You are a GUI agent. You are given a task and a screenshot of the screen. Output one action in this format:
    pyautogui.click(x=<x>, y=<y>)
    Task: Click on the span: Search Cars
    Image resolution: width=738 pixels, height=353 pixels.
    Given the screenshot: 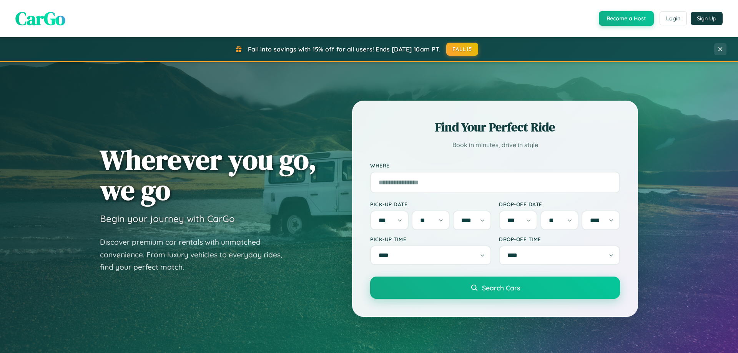 What is the action you would take?
    pyautogui.click(x=501, y=288)
    